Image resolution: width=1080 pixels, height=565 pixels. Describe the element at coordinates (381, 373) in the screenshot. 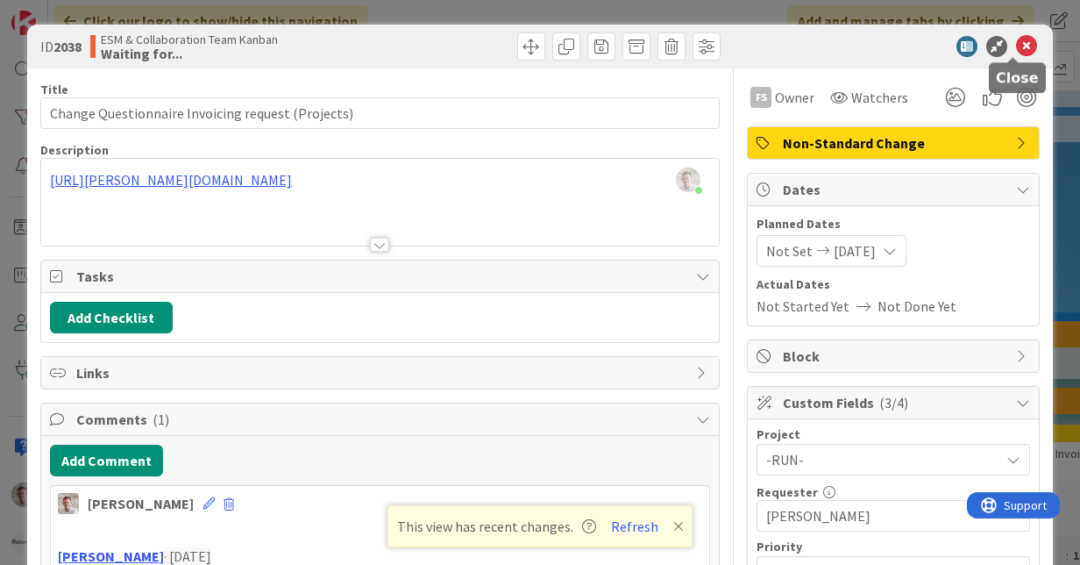

I see `span: Links` at that location.